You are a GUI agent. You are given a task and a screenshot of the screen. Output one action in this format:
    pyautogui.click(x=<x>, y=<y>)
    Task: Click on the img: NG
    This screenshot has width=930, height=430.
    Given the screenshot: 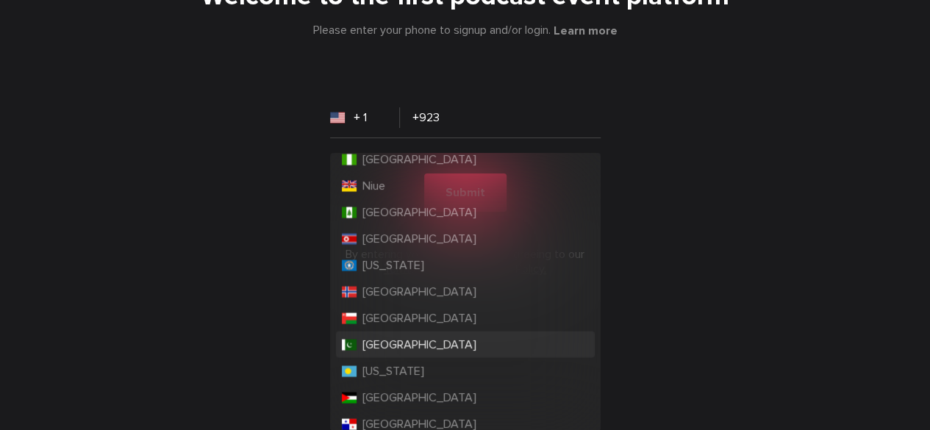 What is the action you would take?
    pyautogui.click(x=349, y=159)
    